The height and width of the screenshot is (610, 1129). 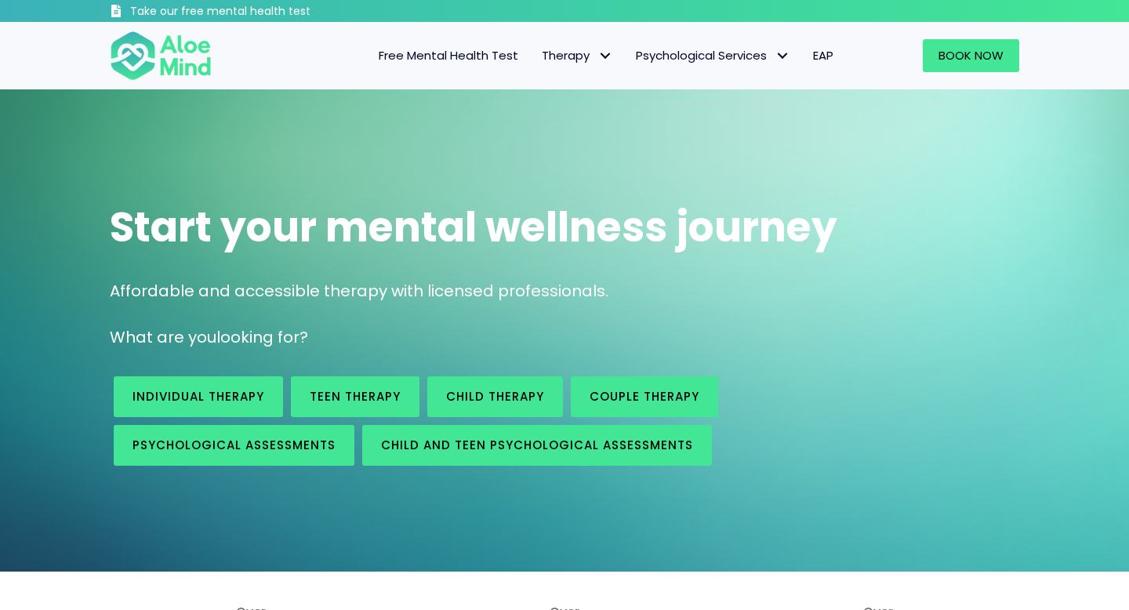 What do you see at coordinates (262, 12) in the screenshot?
I see `h3: Take our free mental health test` at bounding box center [262, 12].